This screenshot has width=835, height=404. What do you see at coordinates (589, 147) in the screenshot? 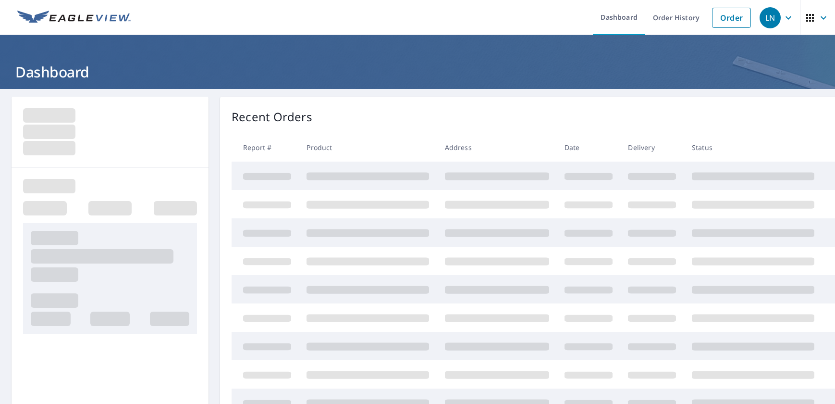
I see `th: Date` at bounding box center [589, 147].